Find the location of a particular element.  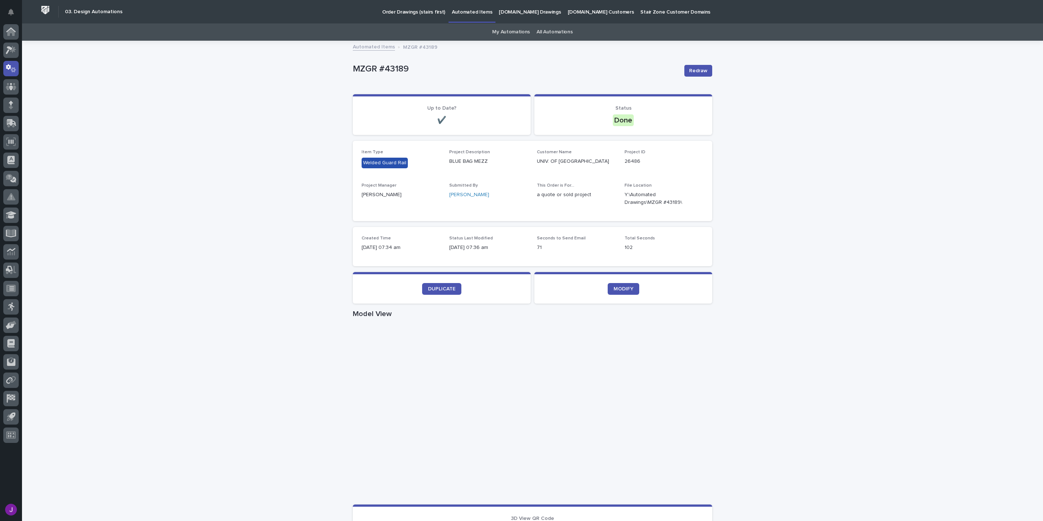

span: Created Time is located at coordinates (376, 238).